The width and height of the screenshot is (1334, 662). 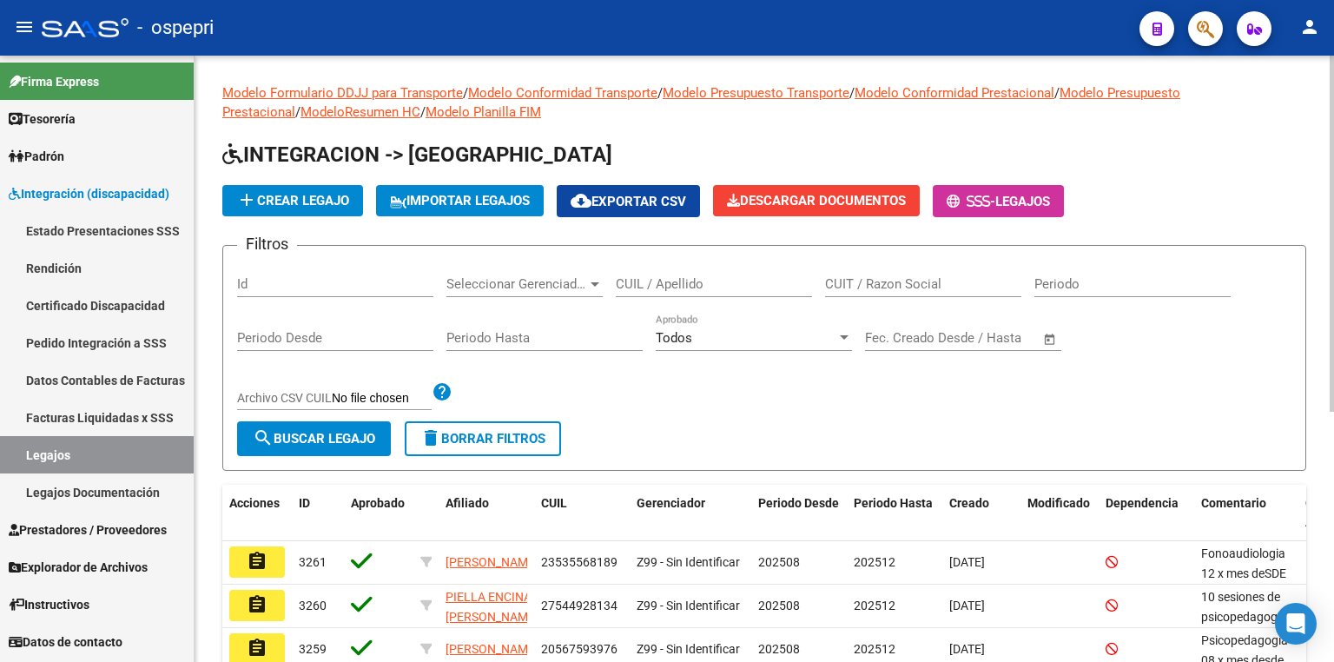 I want to click on a: ModeloResumen HC, so click(x=361, y=112).